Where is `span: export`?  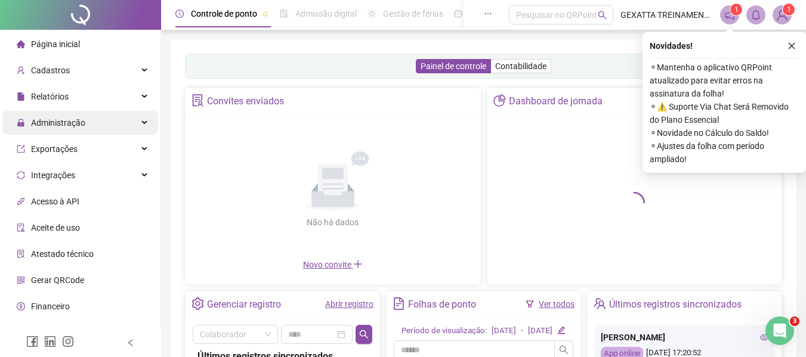 span: export is located at coordinates (21, 149).